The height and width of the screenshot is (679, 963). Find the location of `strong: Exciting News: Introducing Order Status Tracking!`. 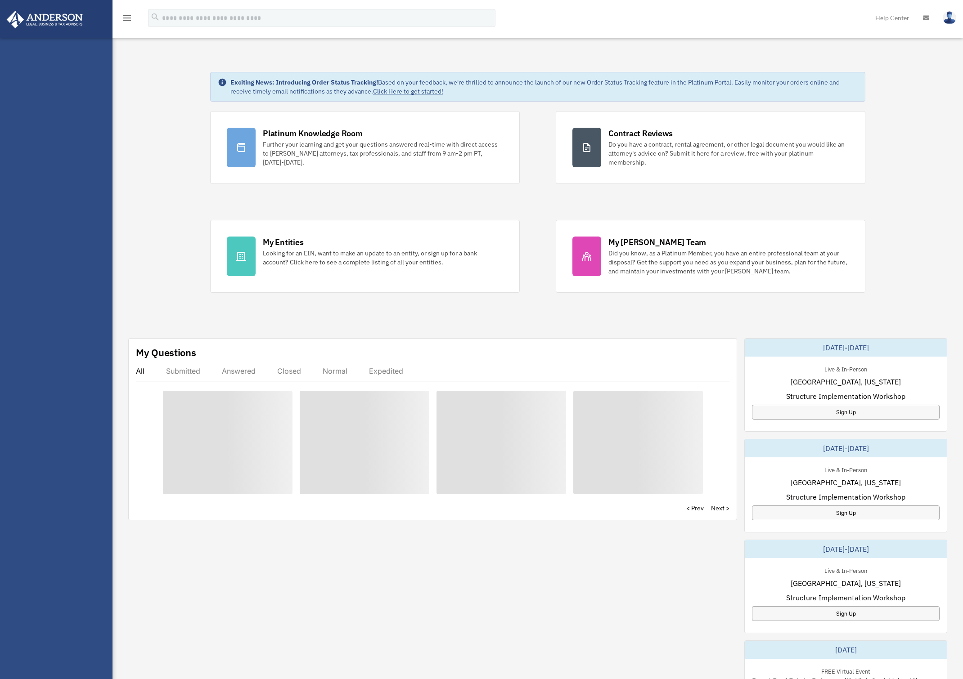

strong: Exciting News: Introducing Order Status Tracking! is located at coordinates (304, 82).